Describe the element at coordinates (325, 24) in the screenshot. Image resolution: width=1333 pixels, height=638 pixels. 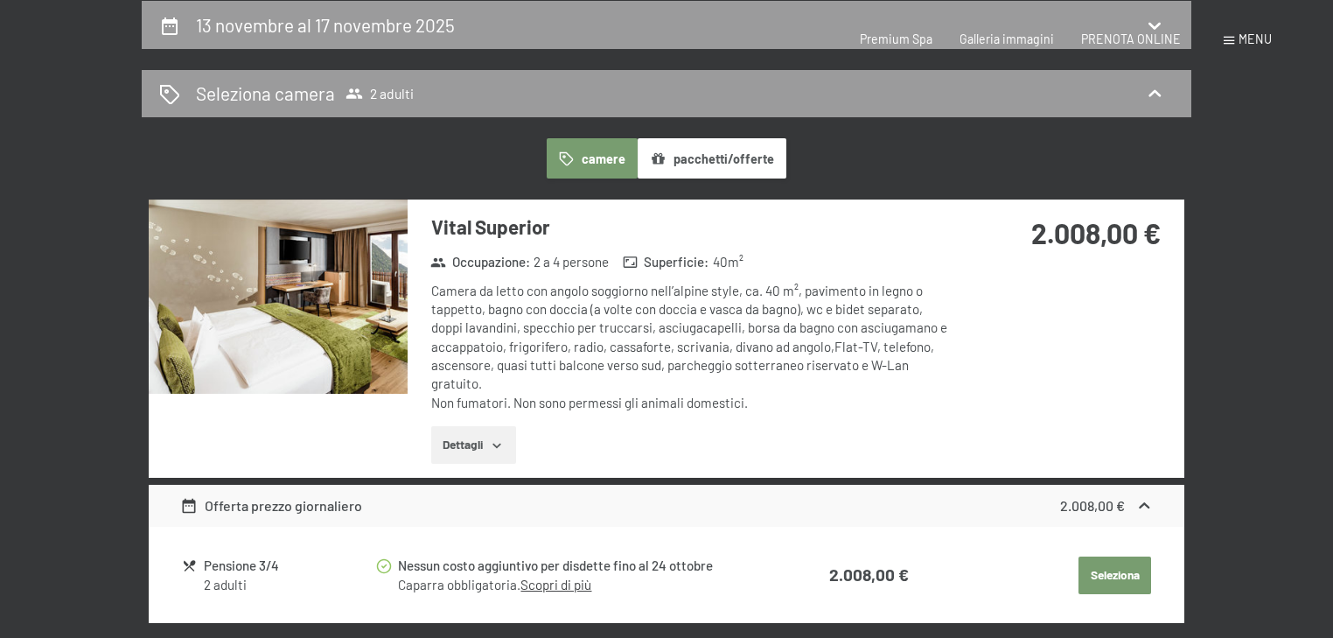
I see `h2: 13 novembre al 17 novembre 2025` at that location.